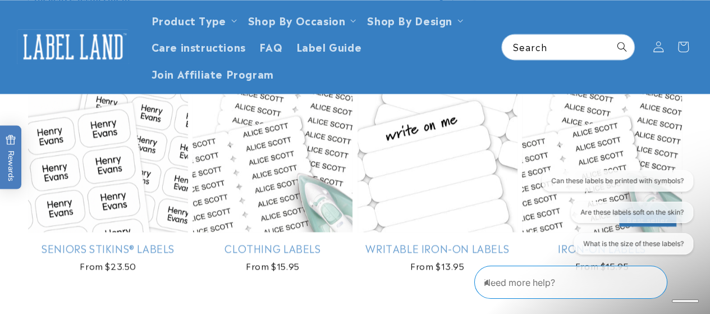 The width and height of the screenshot is (710, 314). I want to click on textarea: Type your message here, so click(86, 21).